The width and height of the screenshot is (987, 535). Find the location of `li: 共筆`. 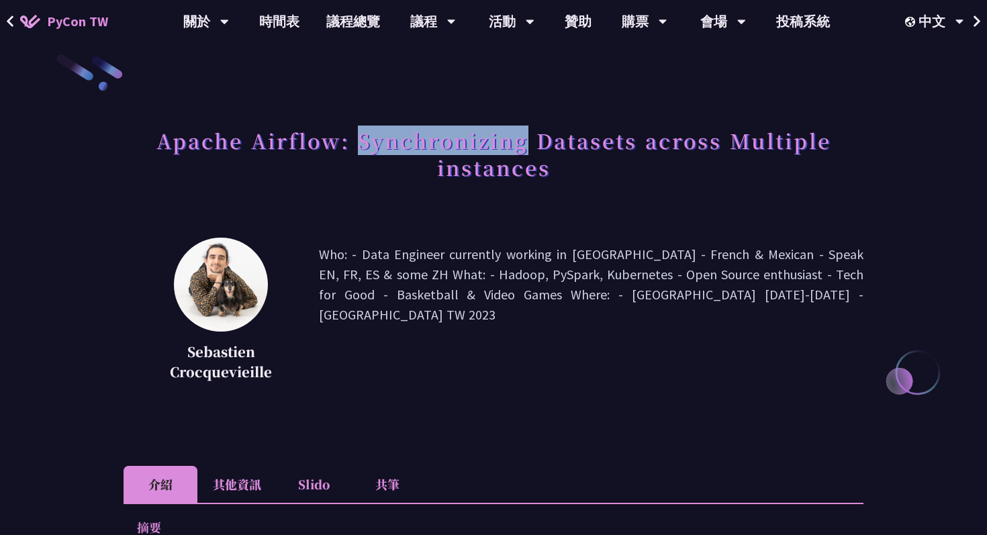

li: 共筆 is located at coordinates (387, 484).